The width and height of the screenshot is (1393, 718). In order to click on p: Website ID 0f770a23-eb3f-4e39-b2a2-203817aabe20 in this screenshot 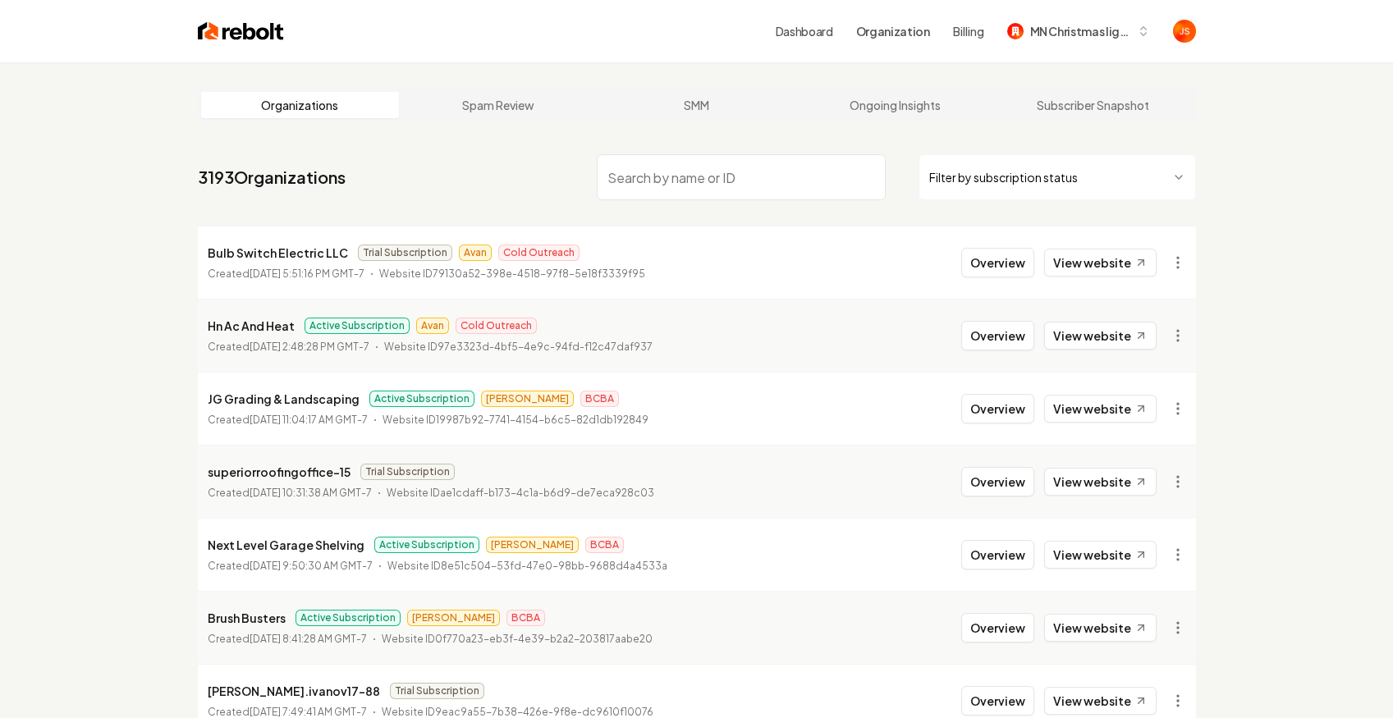, I will do `click(517, 640)`.